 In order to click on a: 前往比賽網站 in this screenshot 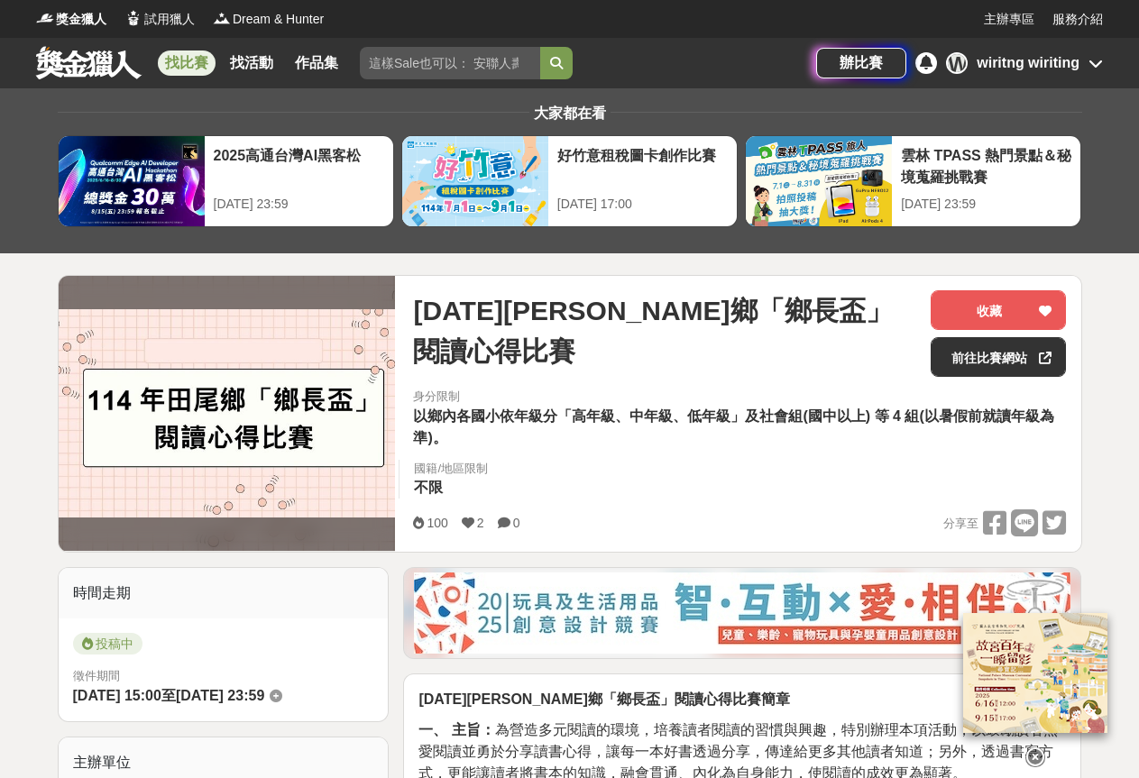, I will do `click(998, 357)`.